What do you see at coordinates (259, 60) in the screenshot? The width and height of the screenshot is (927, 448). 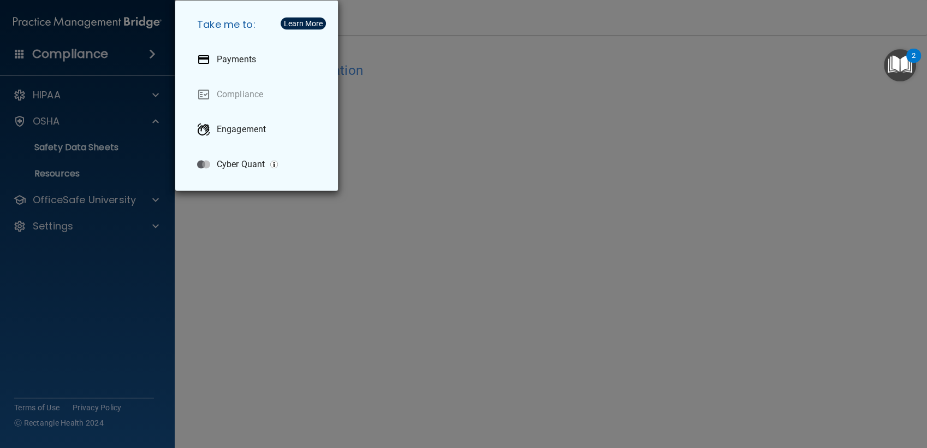 I see `a: Payments` at bounding box center [259, 60].